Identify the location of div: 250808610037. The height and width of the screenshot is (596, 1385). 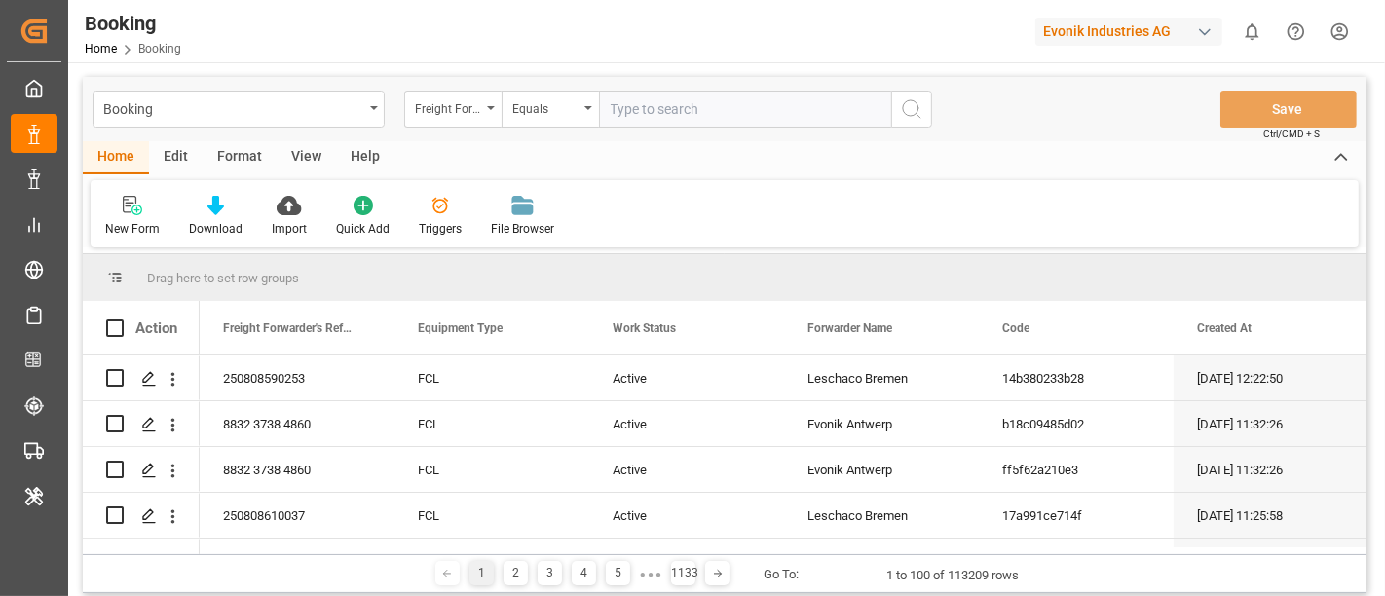
(297, 515).